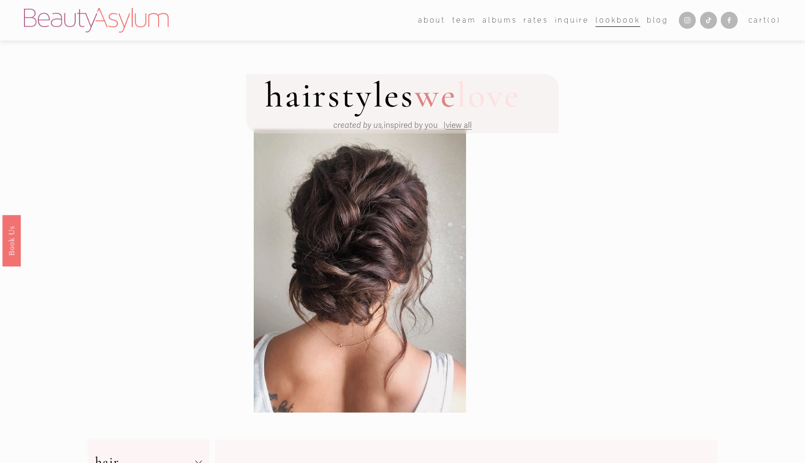  I want to click on a: TikTok, so click(709, 20).